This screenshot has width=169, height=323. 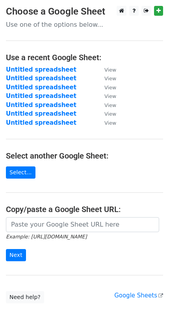 I want to click on h4: Select another Google Sheet:, so click(x=84, y=156).